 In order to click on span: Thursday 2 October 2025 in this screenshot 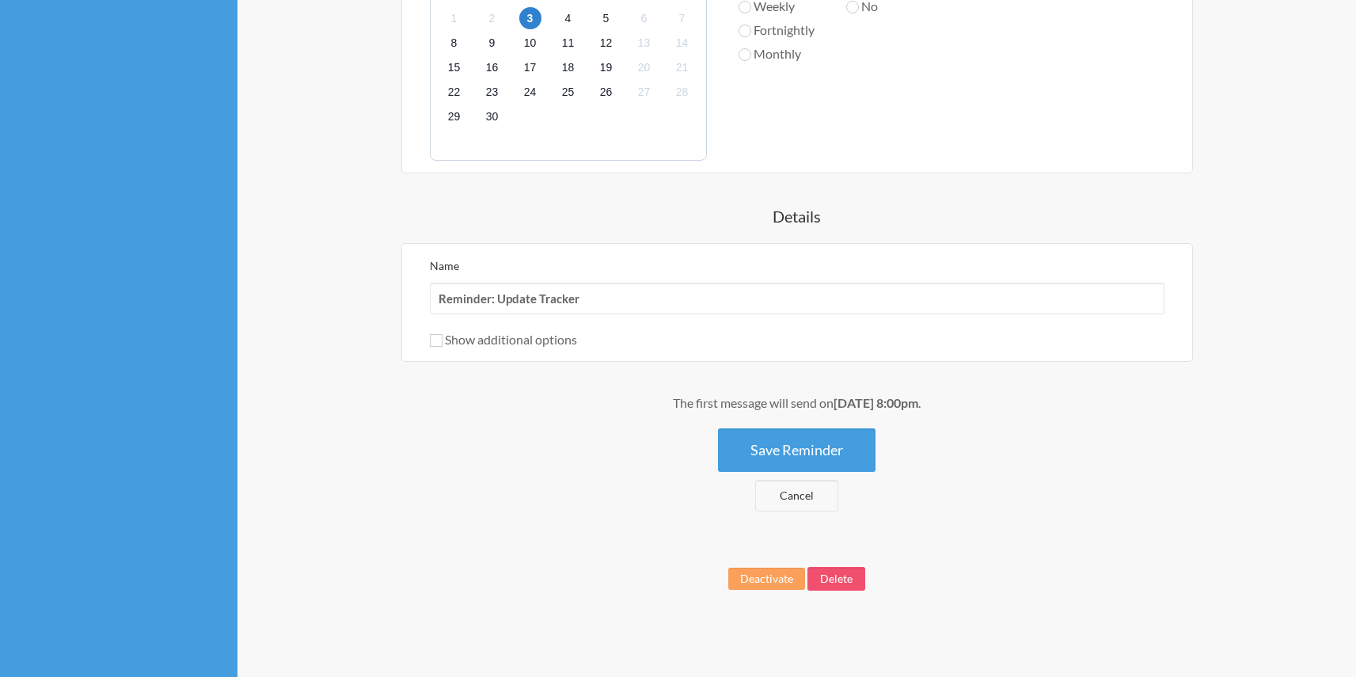, I will do `click(492, 18)`.